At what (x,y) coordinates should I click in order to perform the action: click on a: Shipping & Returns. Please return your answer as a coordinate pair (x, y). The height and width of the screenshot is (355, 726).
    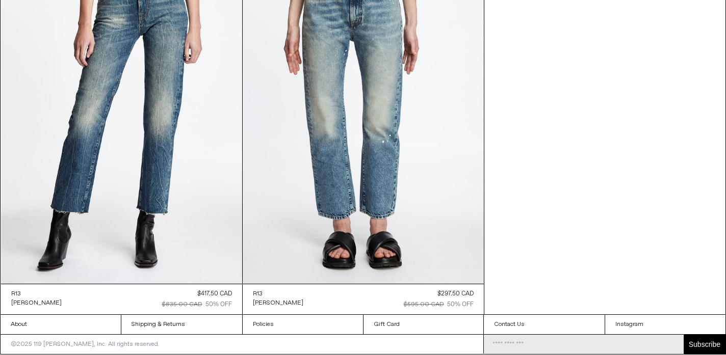
    Looking at the image, I should click on (181, 325).